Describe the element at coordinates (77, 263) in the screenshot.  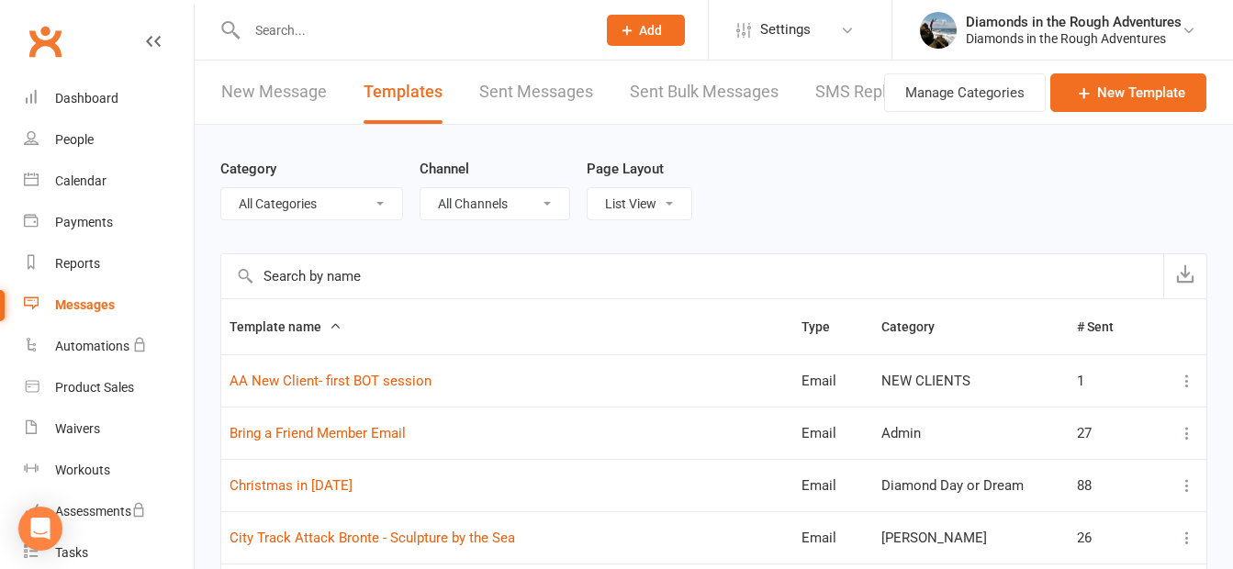
I see `div: Reports` at that location.